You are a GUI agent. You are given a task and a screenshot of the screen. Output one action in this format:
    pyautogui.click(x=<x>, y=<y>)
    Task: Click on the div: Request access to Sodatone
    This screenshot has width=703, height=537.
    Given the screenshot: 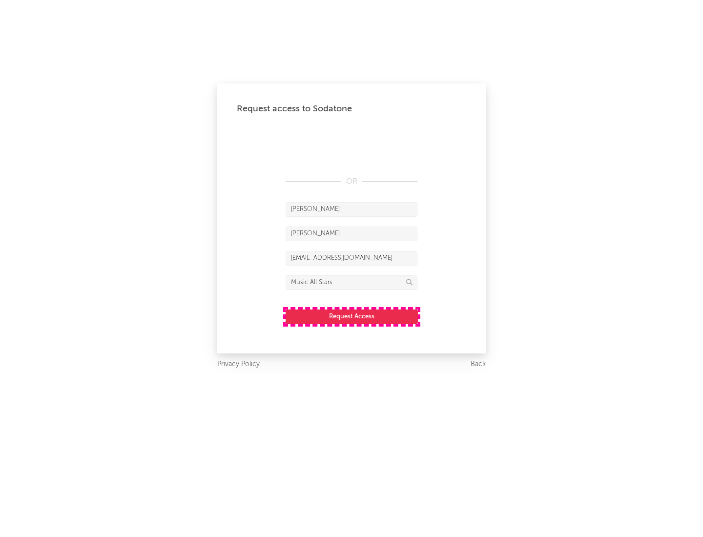 What is the action you would take?
    pyautogui.click(x=351, y=109)
    